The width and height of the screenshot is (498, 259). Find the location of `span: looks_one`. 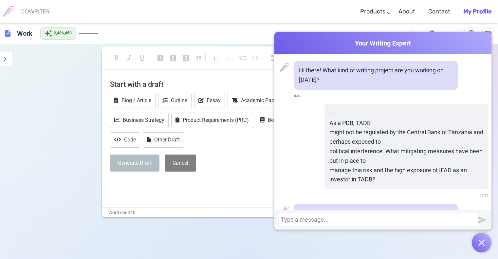

span: looks_one is located at coordinates (160, 58).